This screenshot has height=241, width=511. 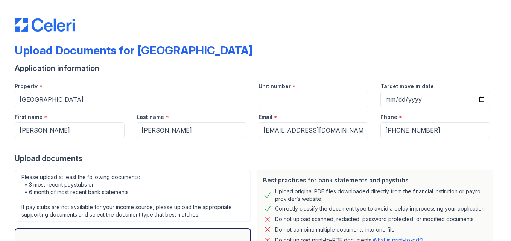 I want to click on div: Upload documents, so click(x=255, y=159).